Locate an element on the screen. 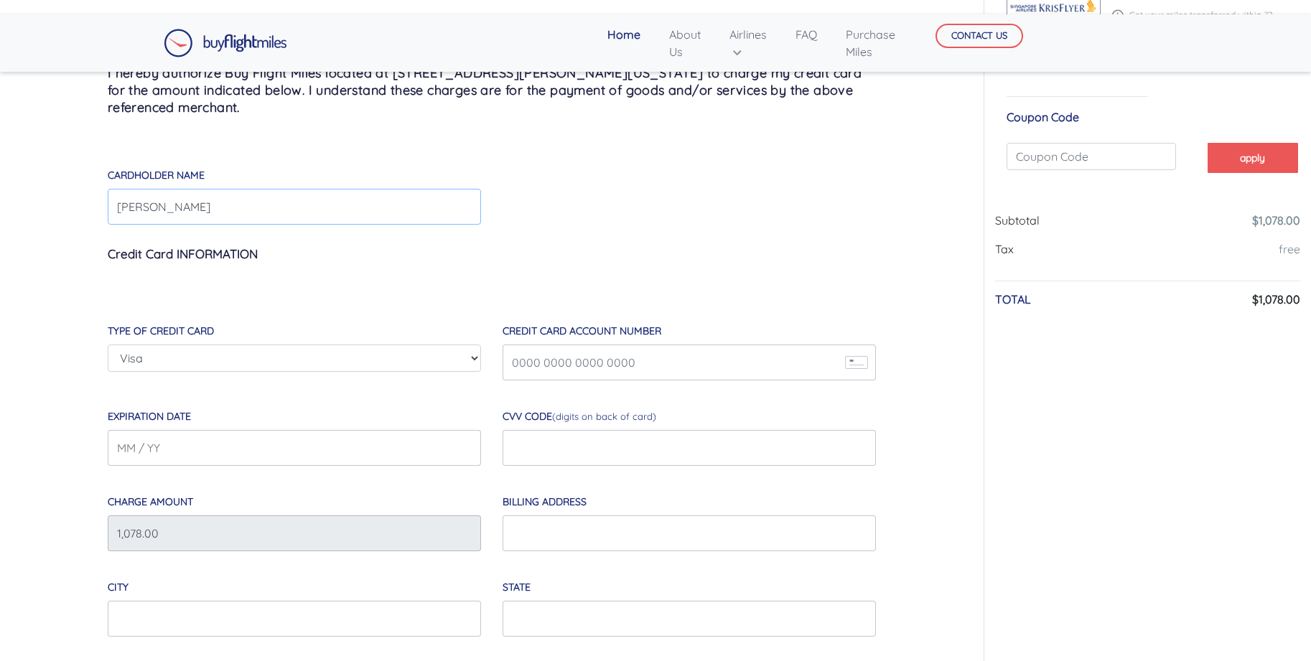  button: CONTACT US is located at coordinates (979, 36).